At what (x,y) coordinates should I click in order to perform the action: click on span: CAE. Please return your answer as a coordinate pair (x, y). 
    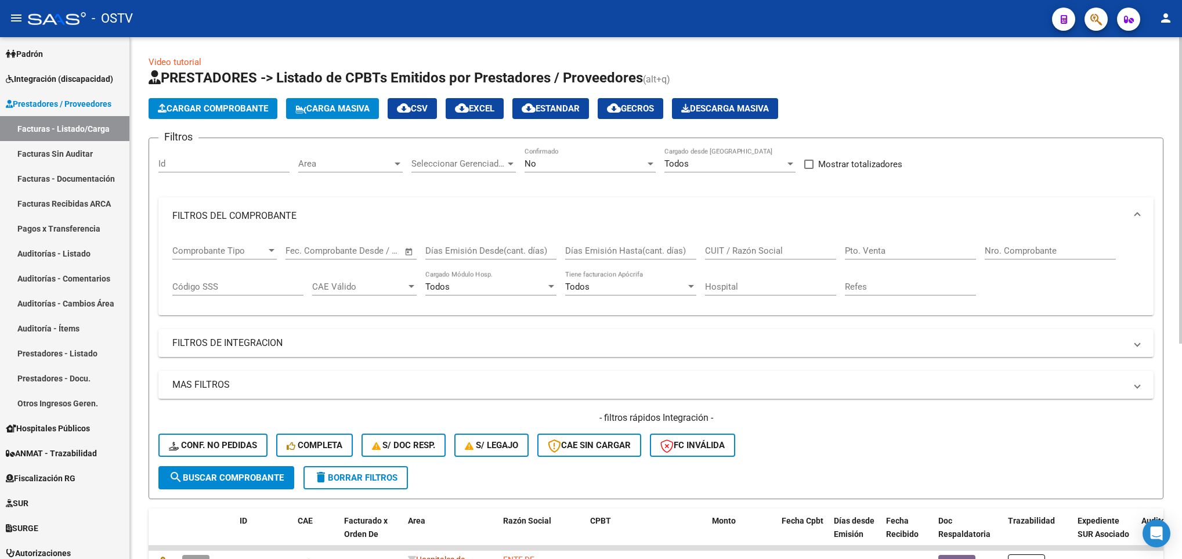
    Looking at the image, I should click on (305, 520).